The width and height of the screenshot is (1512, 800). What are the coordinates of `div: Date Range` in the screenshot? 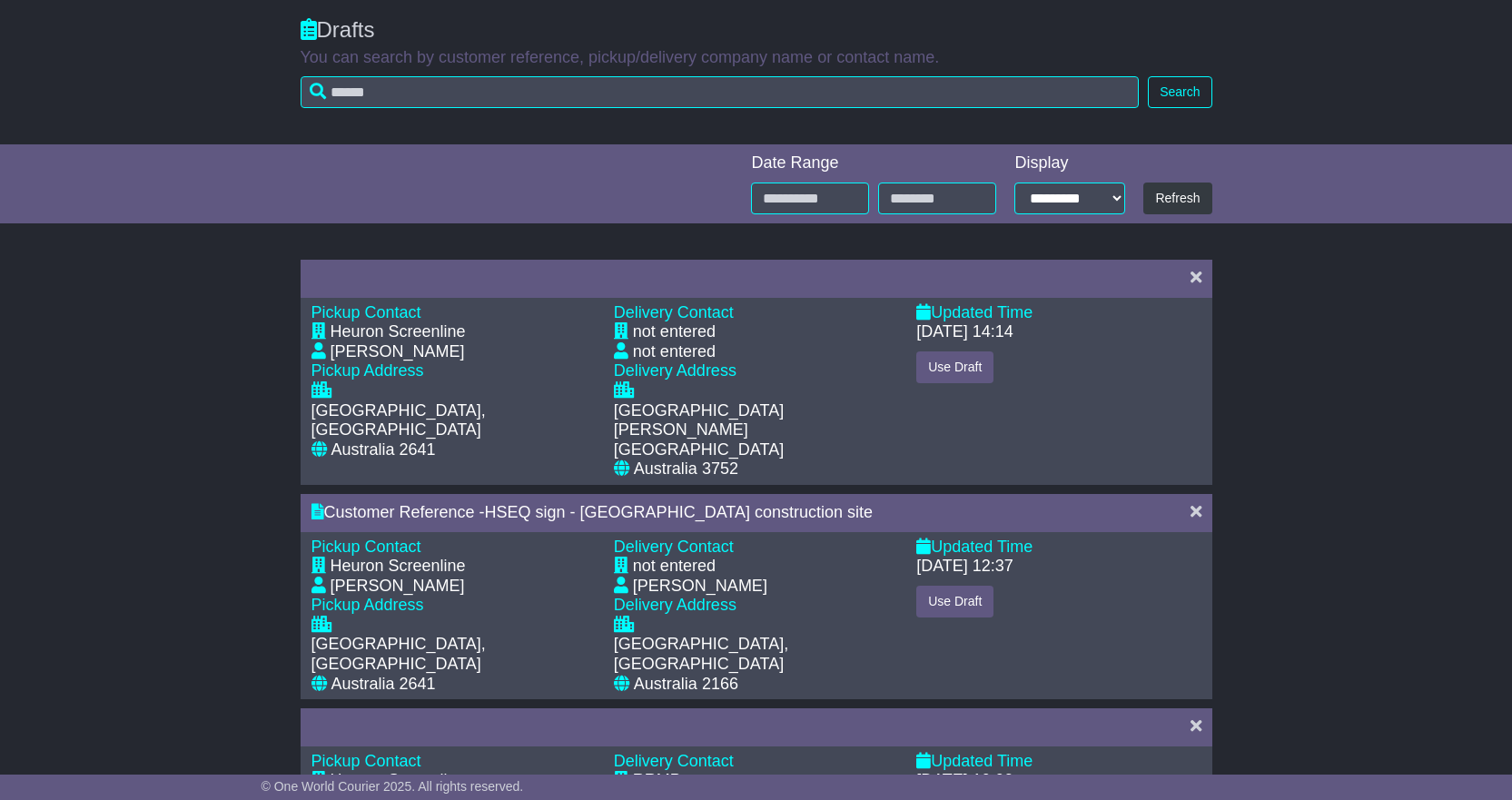 It's located at (874, 163).